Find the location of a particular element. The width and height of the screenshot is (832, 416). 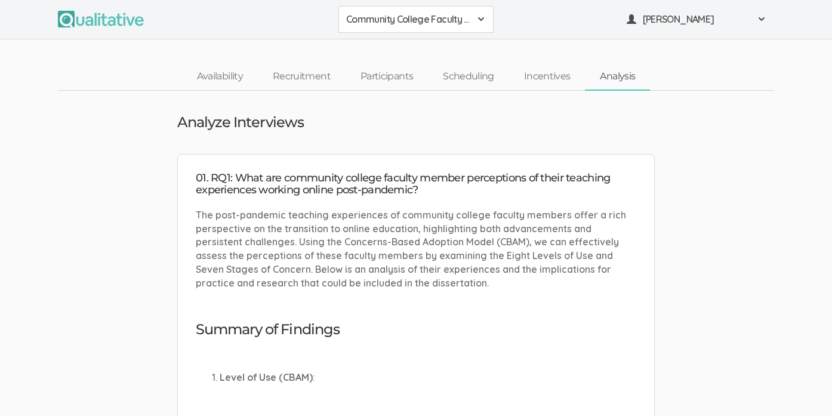

h3: Summary of Findings is located at coordinates (416, 329).